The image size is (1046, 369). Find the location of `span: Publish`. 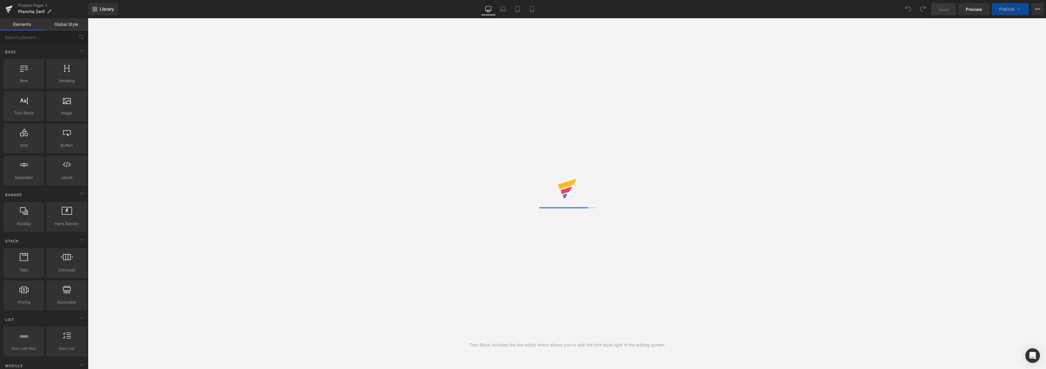

span: Publish is located at coordinates (1006, 9).